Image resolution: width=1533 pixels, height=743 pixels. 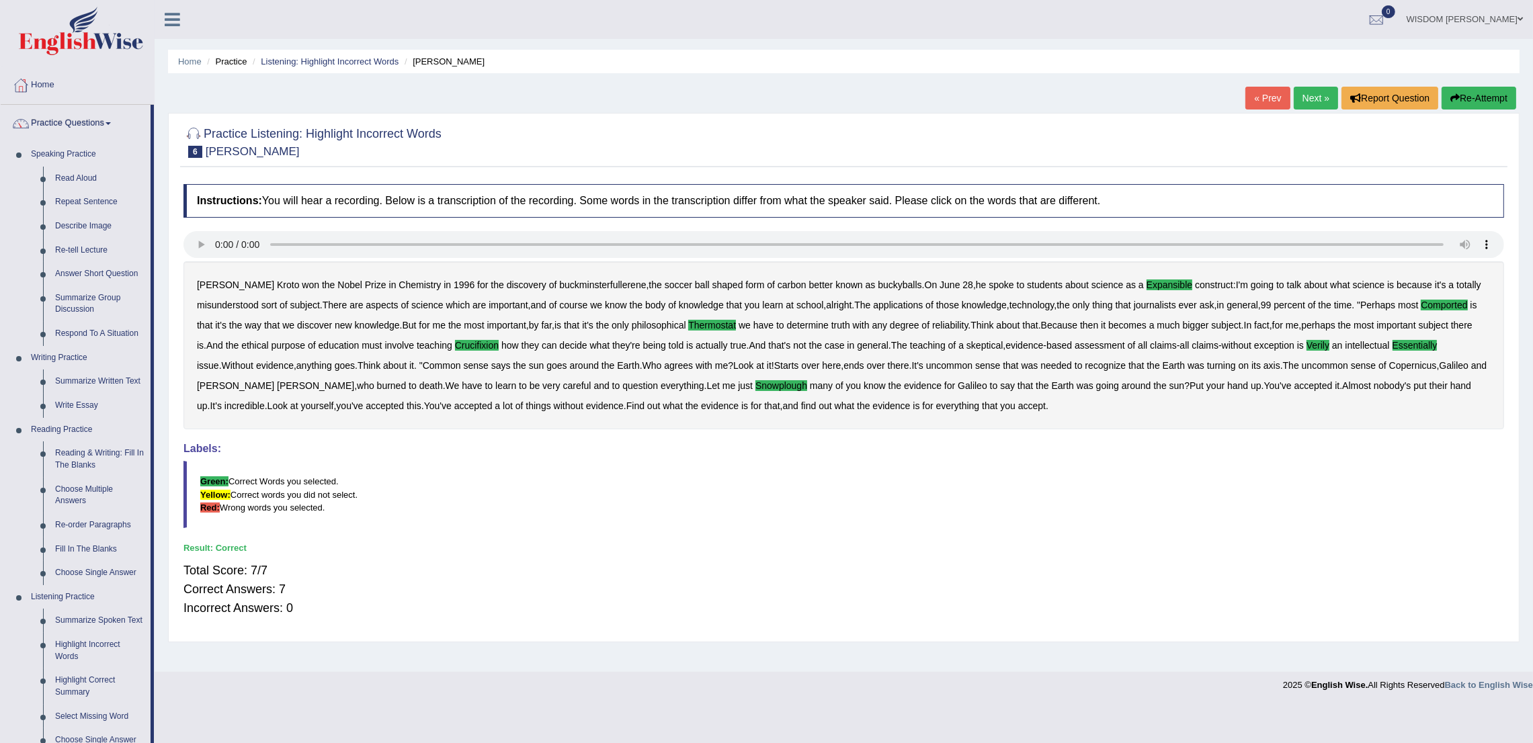 I want to click on b: with, so click(x=861, y=325).